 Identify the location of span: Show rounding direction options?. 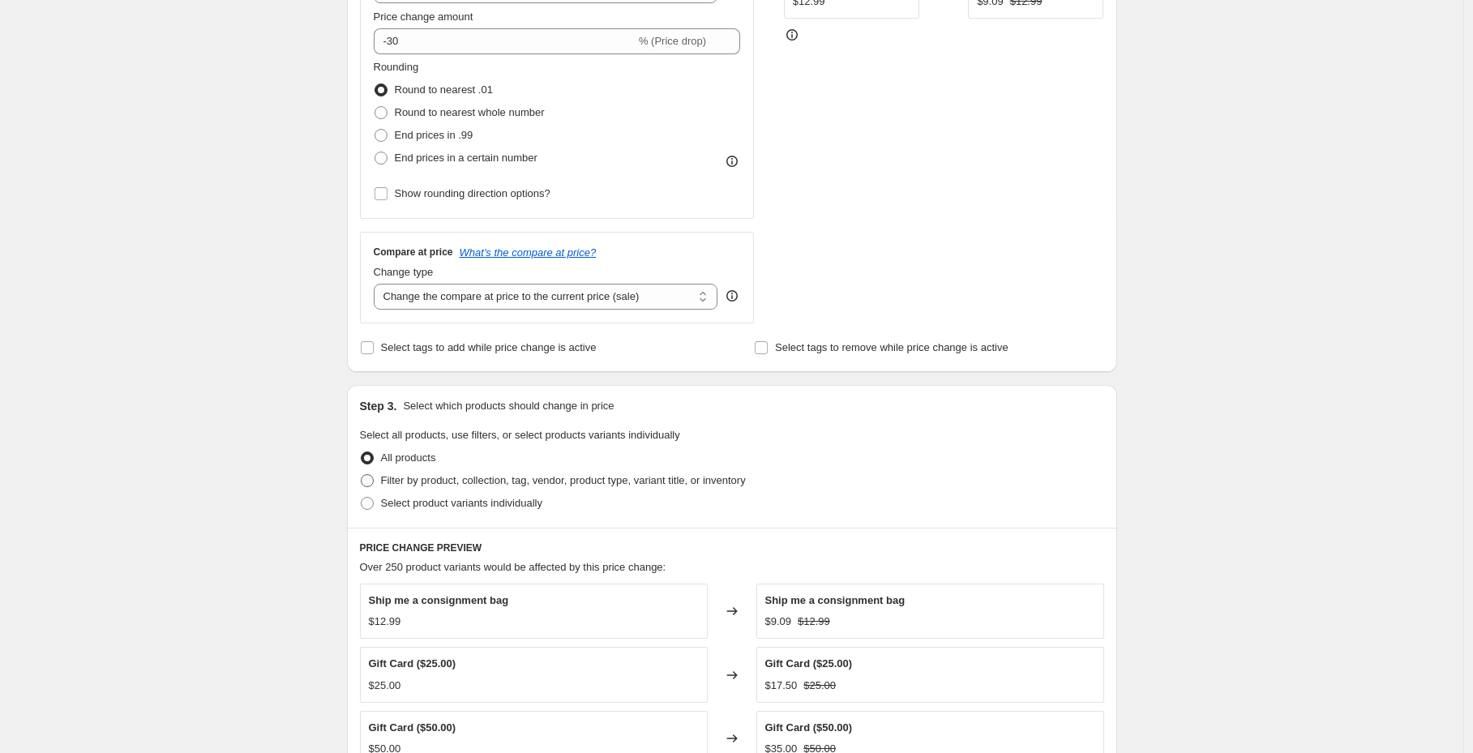
(472, 193).